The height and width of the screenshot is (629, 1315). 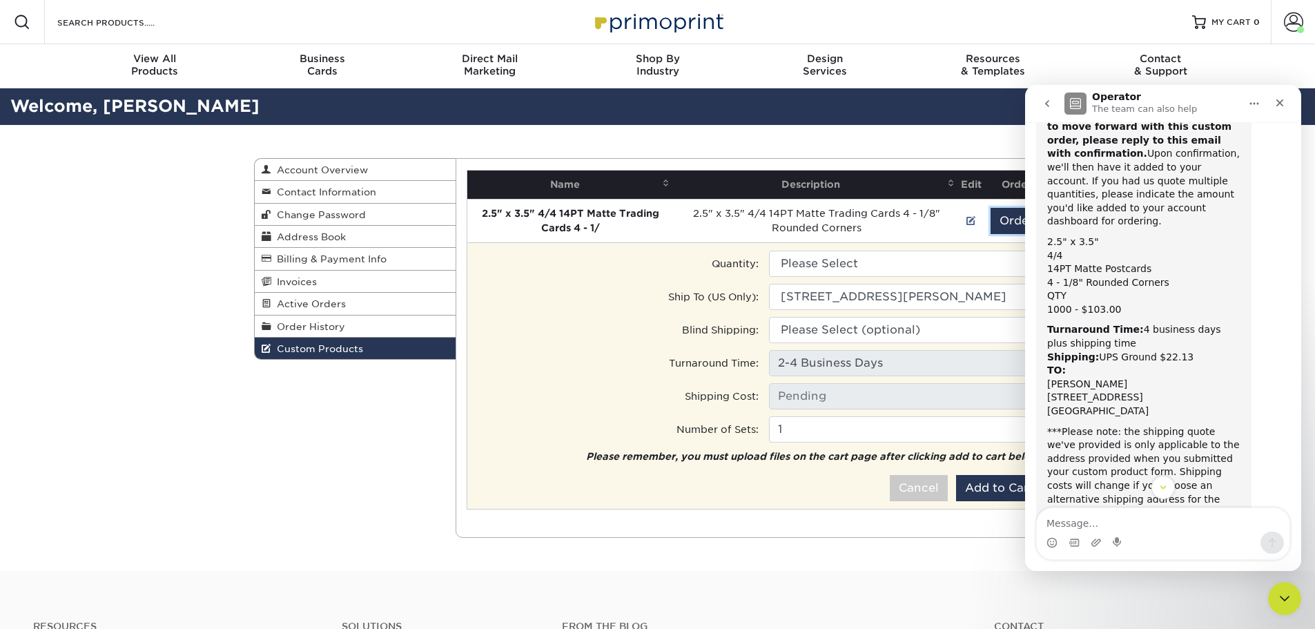 I want to click on button: Upload attachment, so click(x=71, y=458).